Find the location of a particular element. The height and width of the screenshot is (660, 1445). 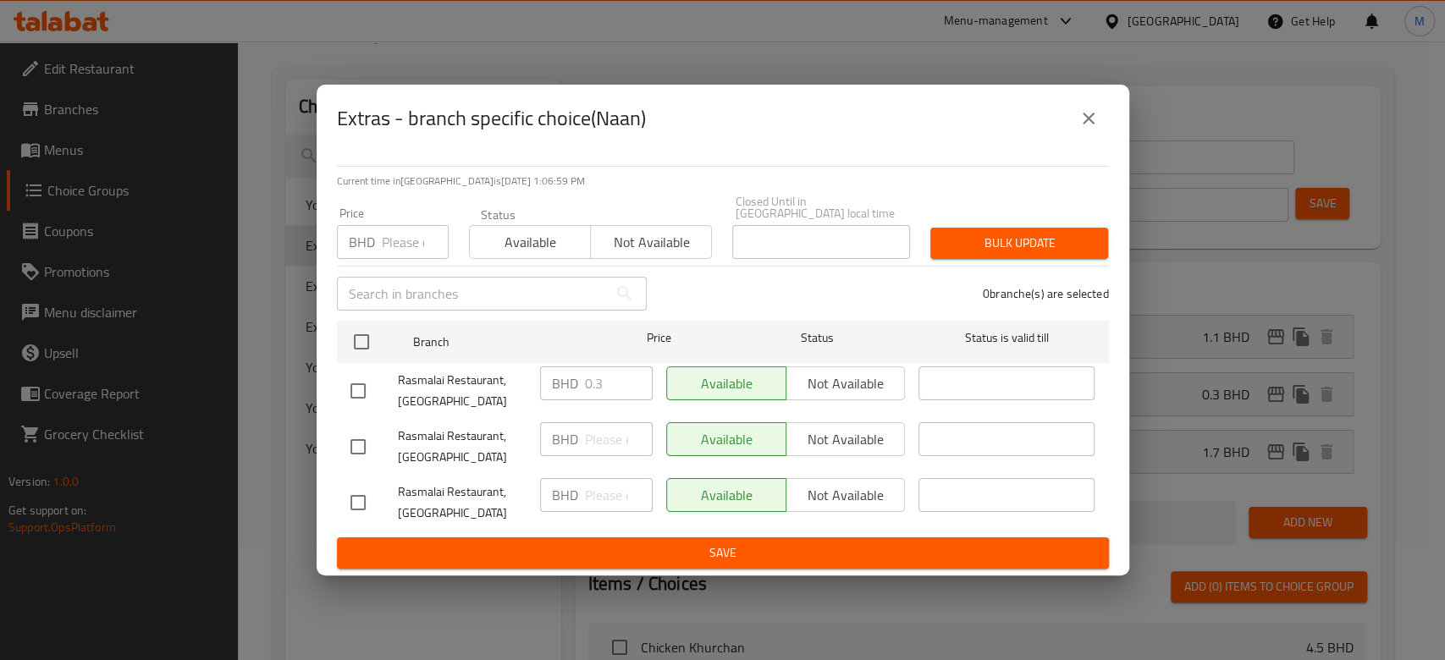

span: Not available is located at coordinates (651, 242).